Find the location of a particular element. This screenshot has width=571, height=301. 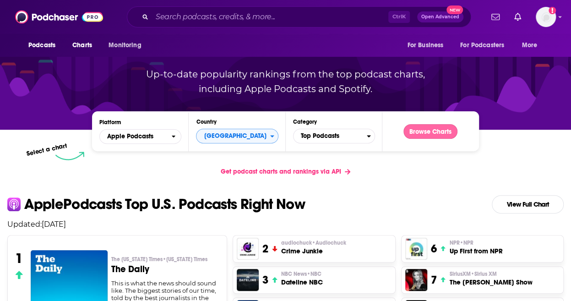

h3: Dateline NBC is located at coordinates (302, 282).